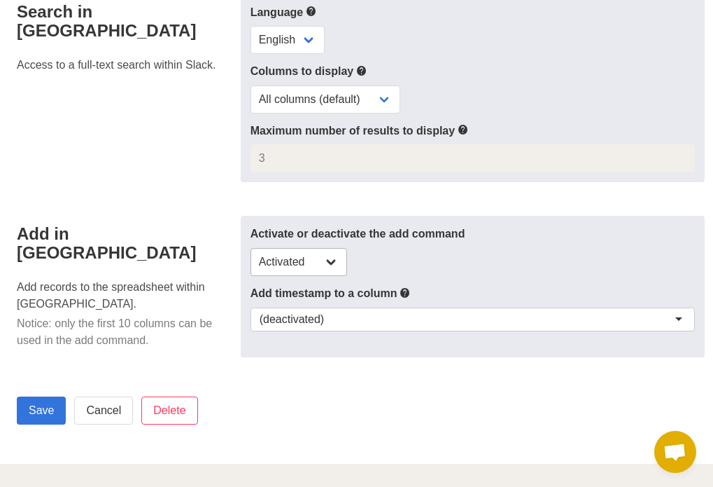 This screenshot has width=713, height=487. Describe the element at coordinates (41, 410) in the screenshot. I see `input: Save` at that location.